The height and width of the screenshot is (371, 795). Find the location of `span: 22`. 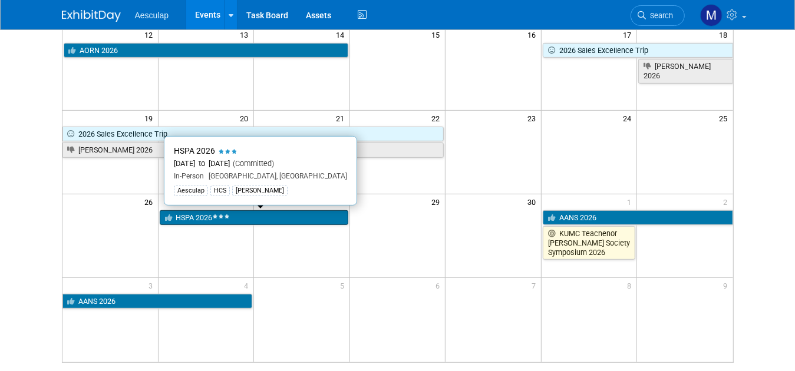

span: 22 is located at coordinates (437, 118).